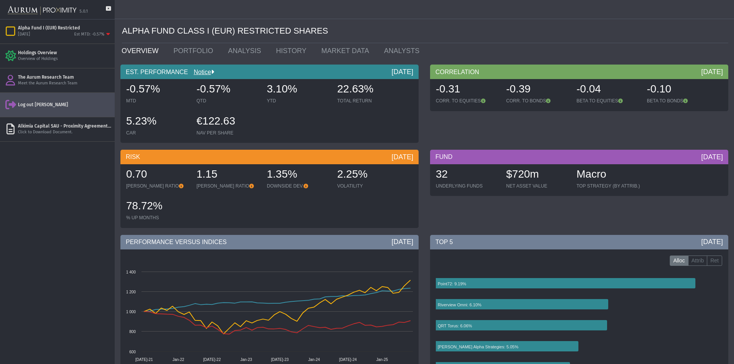  I want to click on div: RISK, so click(270, 157).